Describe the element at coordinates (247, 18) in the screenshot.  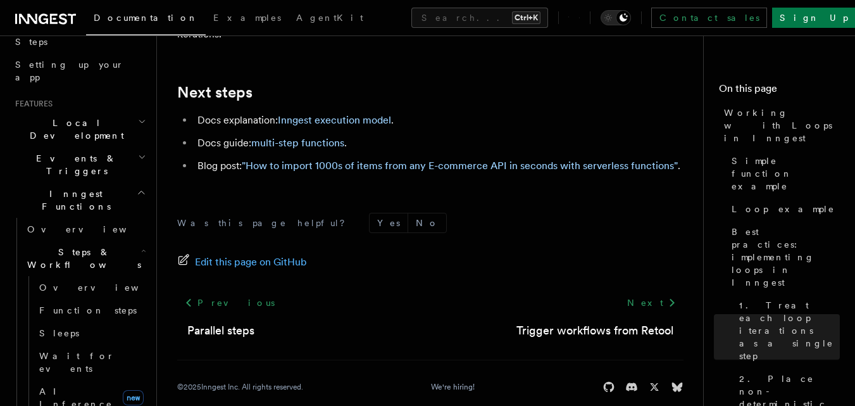
I see `span: Examples` at that location.